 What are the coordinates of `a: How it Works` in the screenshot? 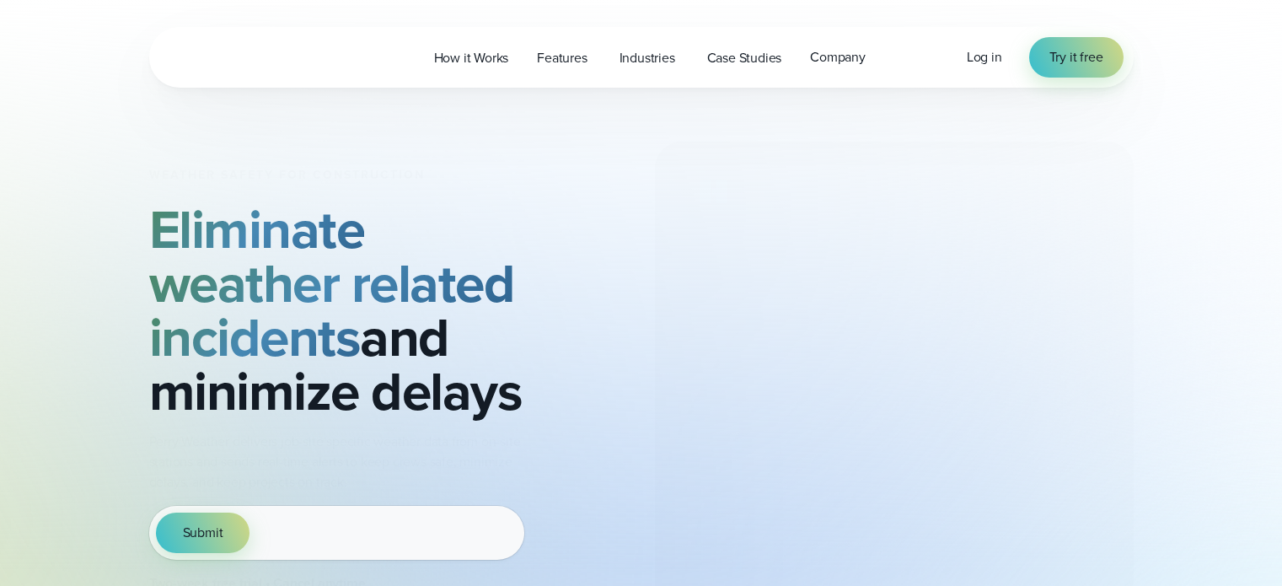 It's located at (471, 57).